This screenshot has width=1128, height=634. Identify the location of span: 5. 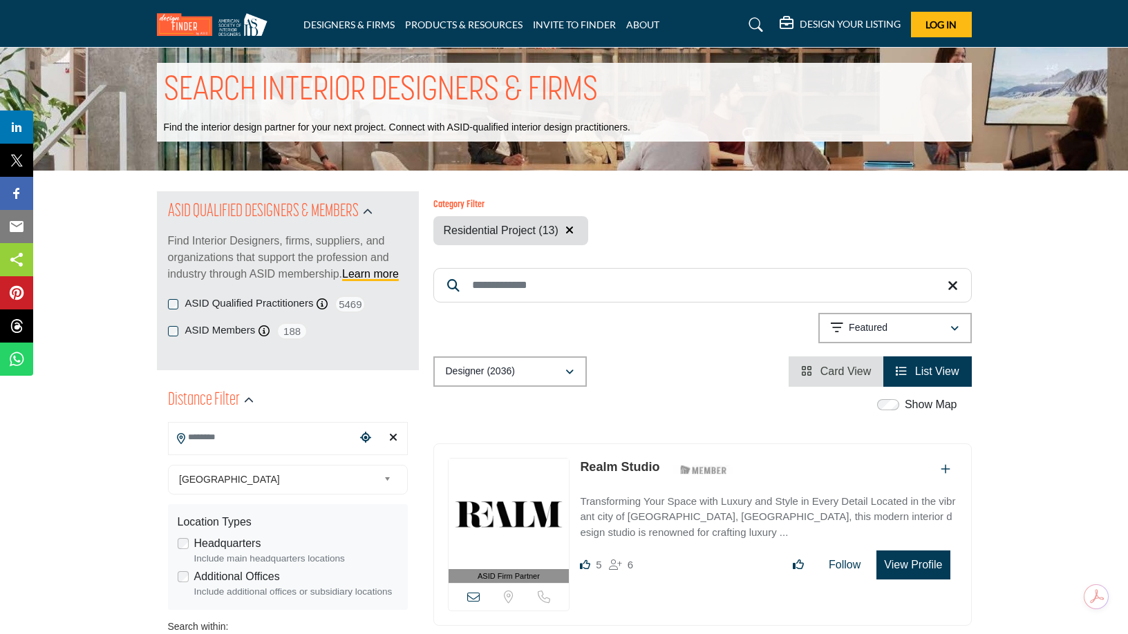
(598, 565).